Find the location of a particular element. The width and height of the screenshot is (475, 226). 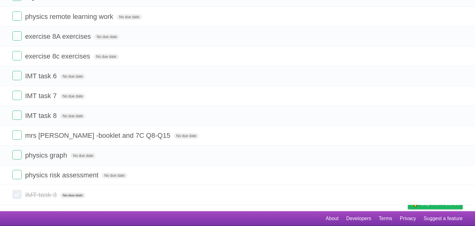

a: Terms is located at coordinates (386, 218).